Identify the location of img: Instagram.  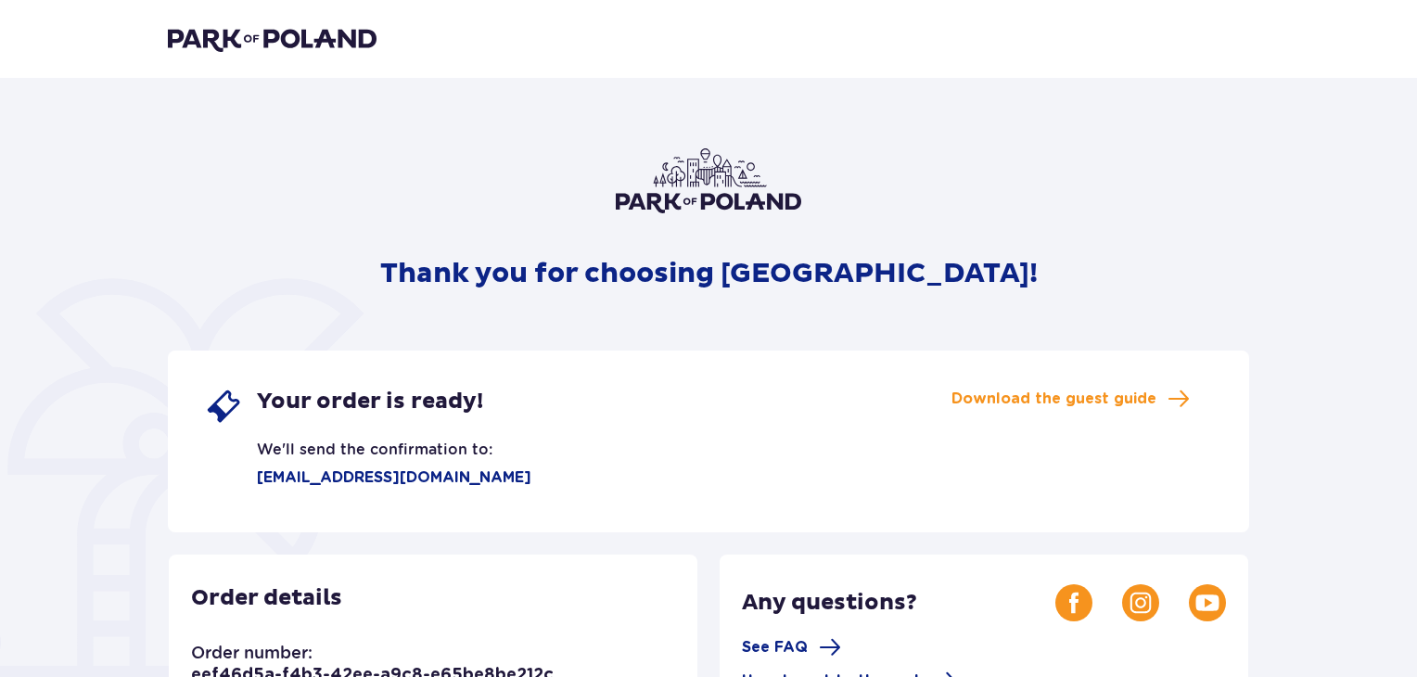
(1140, 603).